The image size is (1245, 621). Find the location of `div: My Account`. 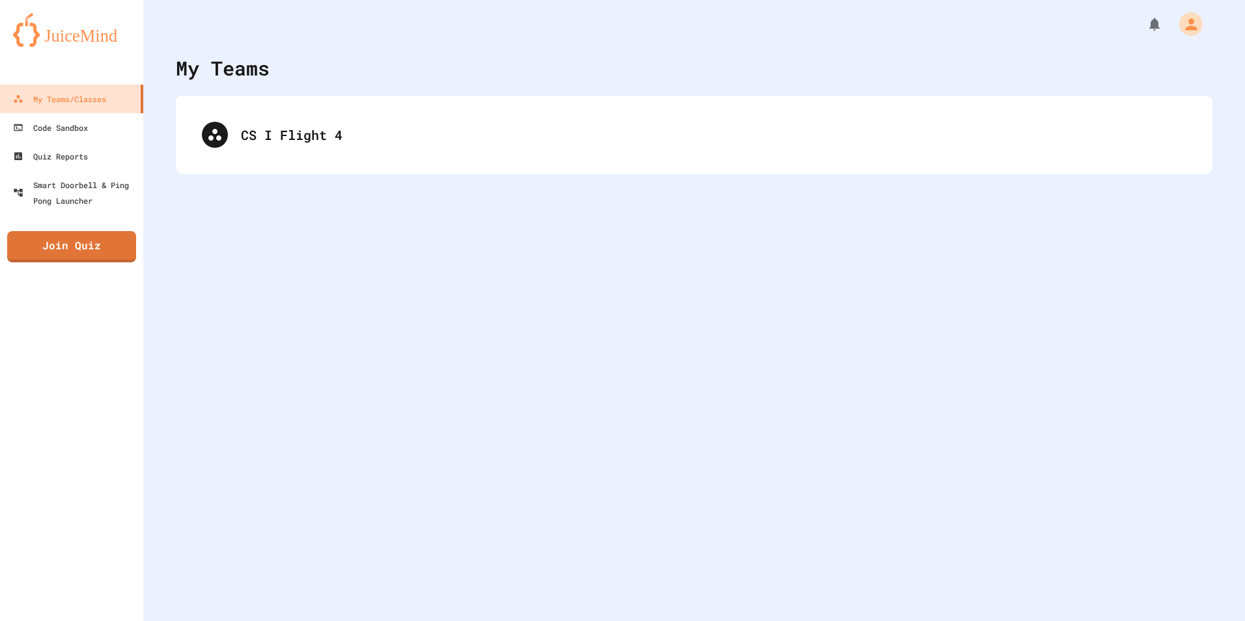

div: My Account is located at coordinates (1186, 24).